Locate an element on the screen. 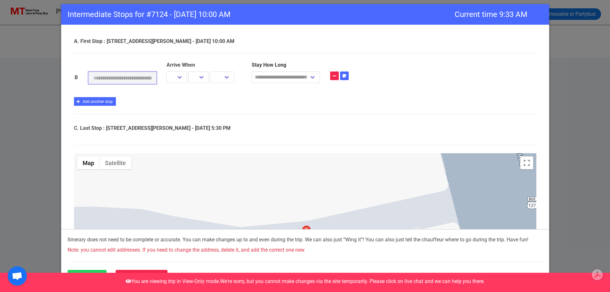 This screenshot has height=292, width=610. button: Save and Exit is located at coordinates (87, 275).